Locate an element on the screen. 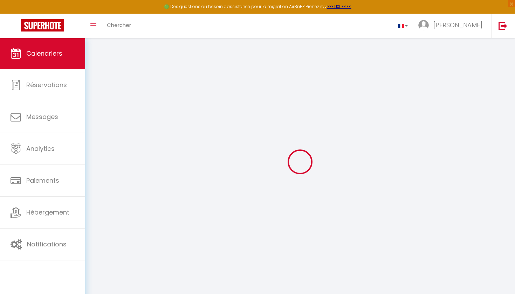  span: Chercher is located at coordinates (119, 25).